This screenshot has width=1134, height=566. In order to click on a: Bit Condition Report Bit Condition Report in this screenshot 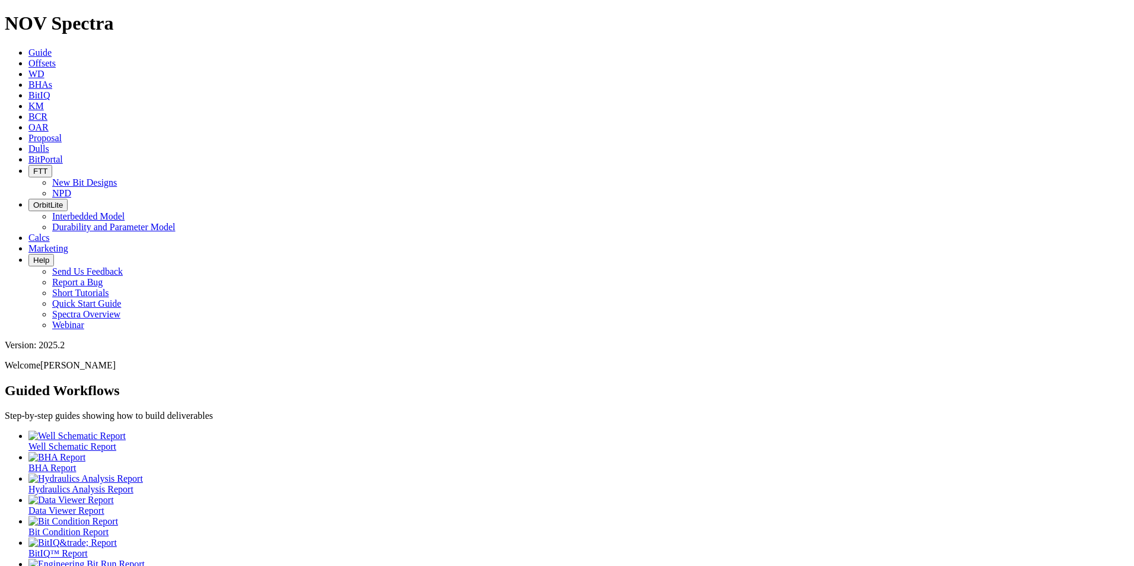, I will do `click(579, 526)`.